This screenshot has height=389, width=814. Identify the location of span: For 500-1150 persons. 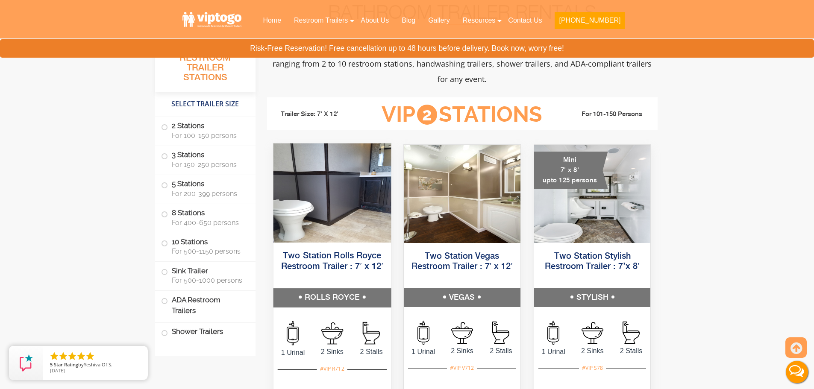
(209, 251).